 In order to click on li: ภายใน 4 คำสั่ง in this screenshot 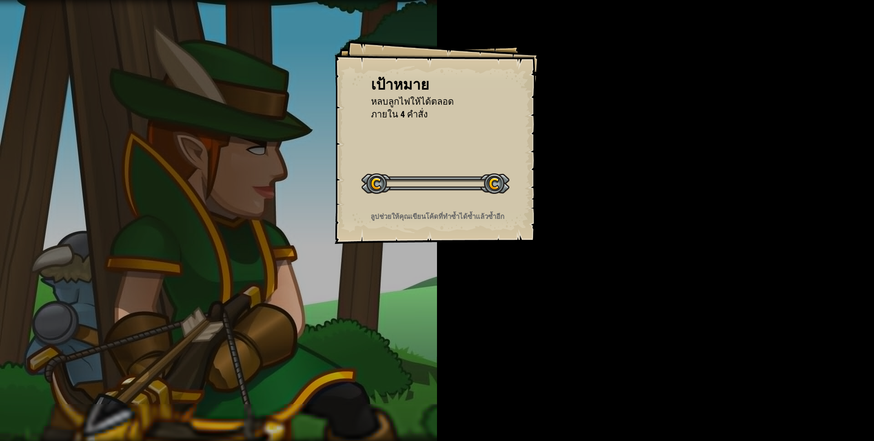, I will do `click(430, 114)`.